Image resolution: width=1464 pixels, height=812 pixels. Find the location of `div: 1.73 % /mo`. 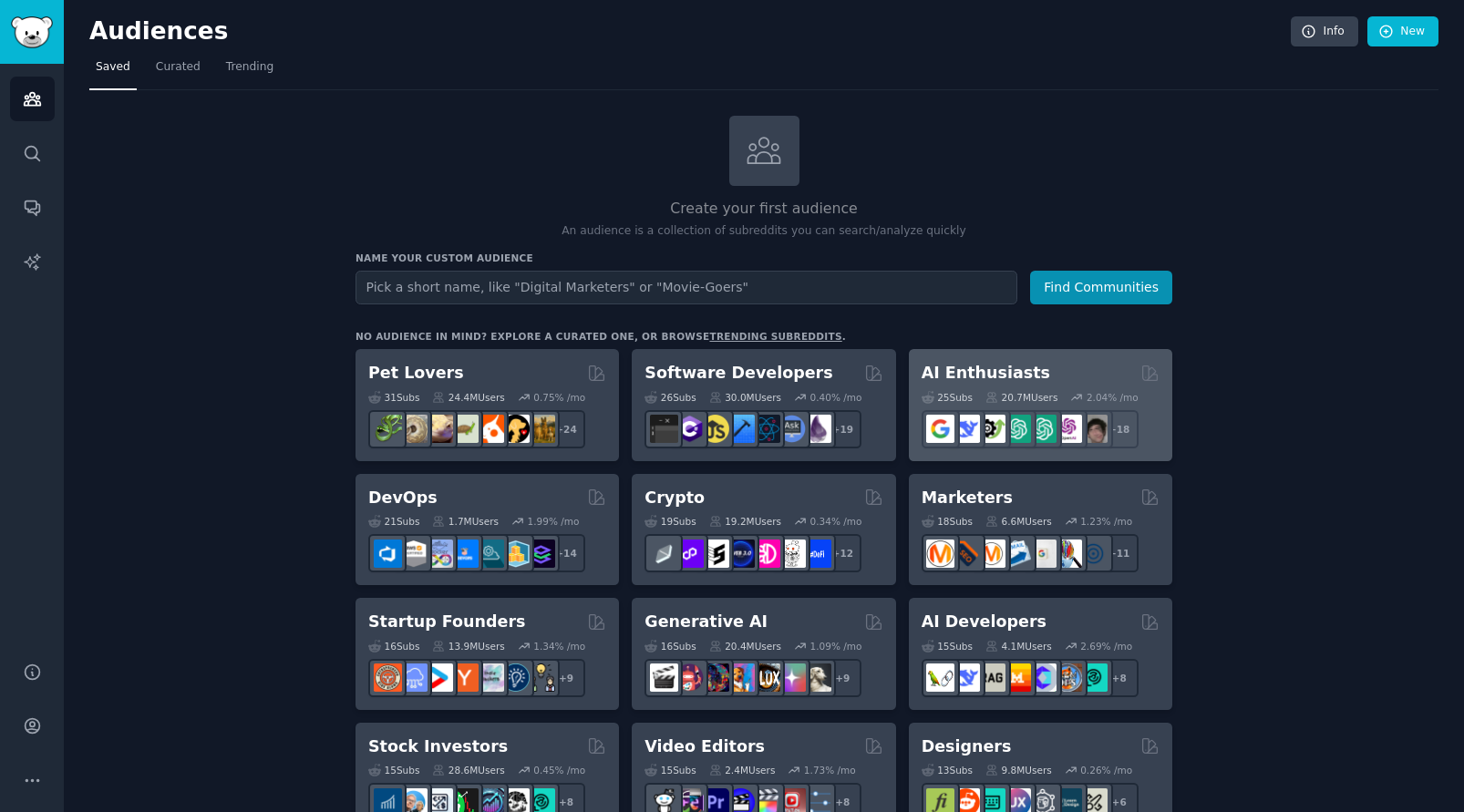

div: 1.73 % /mo is located at coordinates (830, 771).